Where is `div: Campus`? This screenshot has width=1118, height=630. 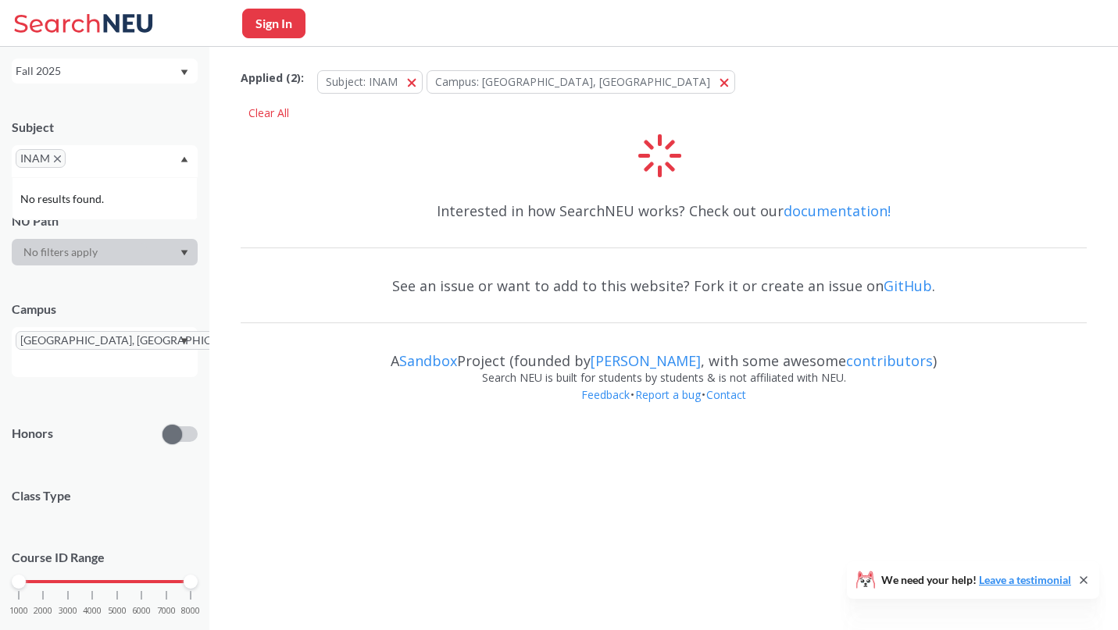
div: Campus is located at coordinates (105, 309).